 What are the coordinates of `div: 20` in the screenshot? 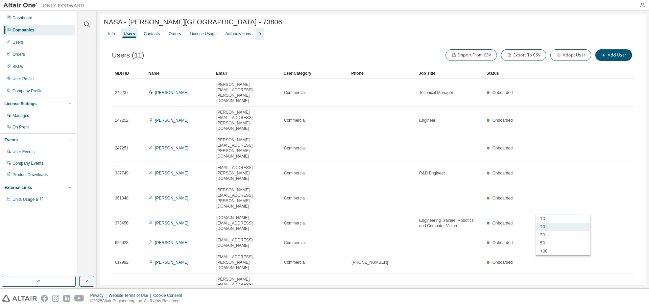 It's located at (563, 227).